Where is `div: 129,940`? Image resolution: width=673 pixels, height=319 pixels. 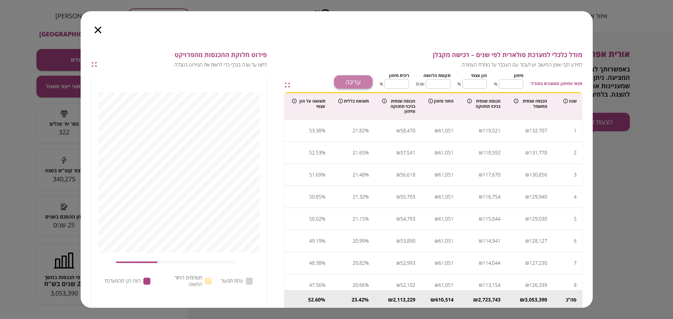
div: 129,940 is located at coordinates (538, 197).